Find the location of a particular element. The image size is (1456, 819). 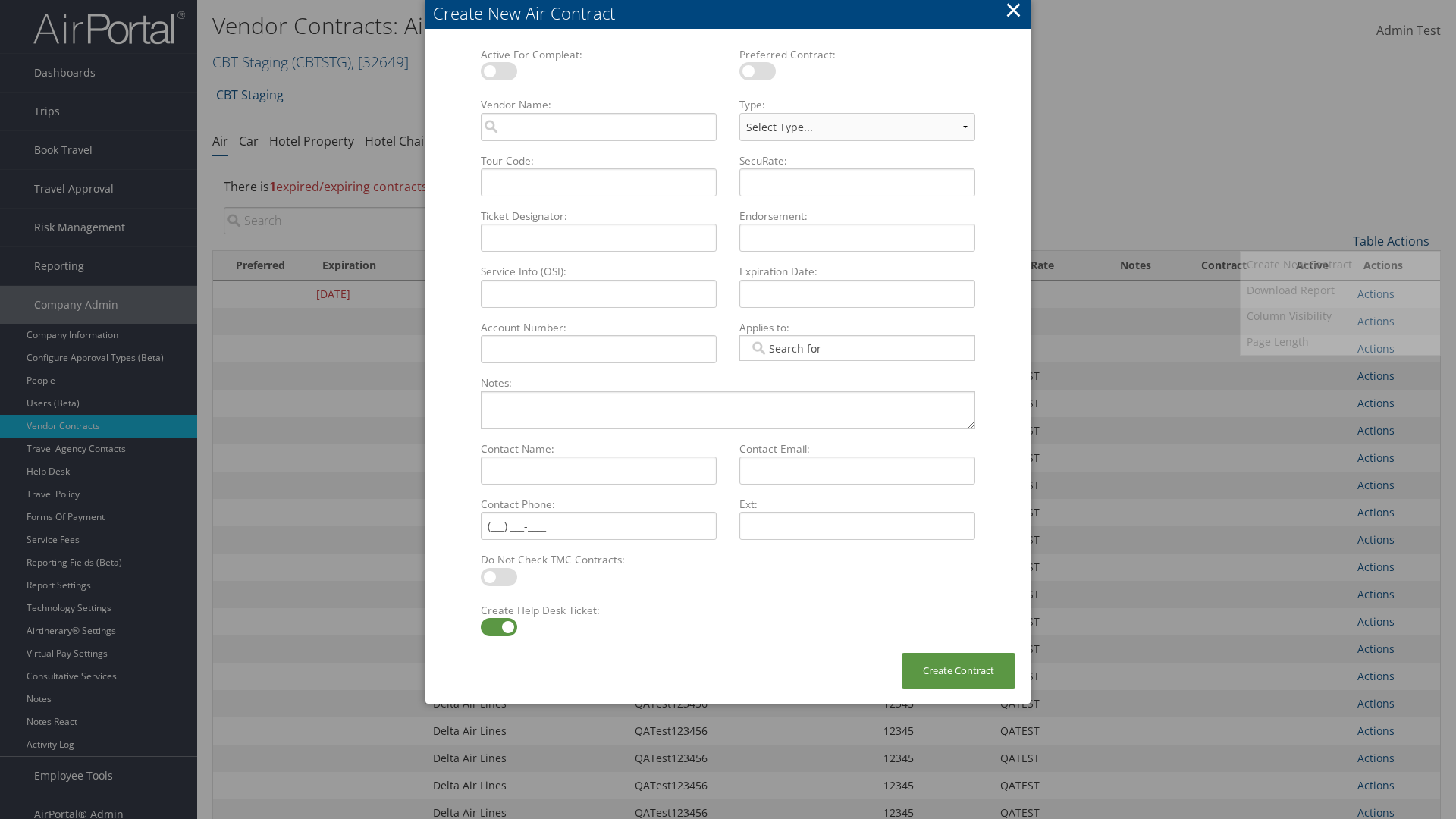

input: SecuRate: is located at coordinates (856, 182).